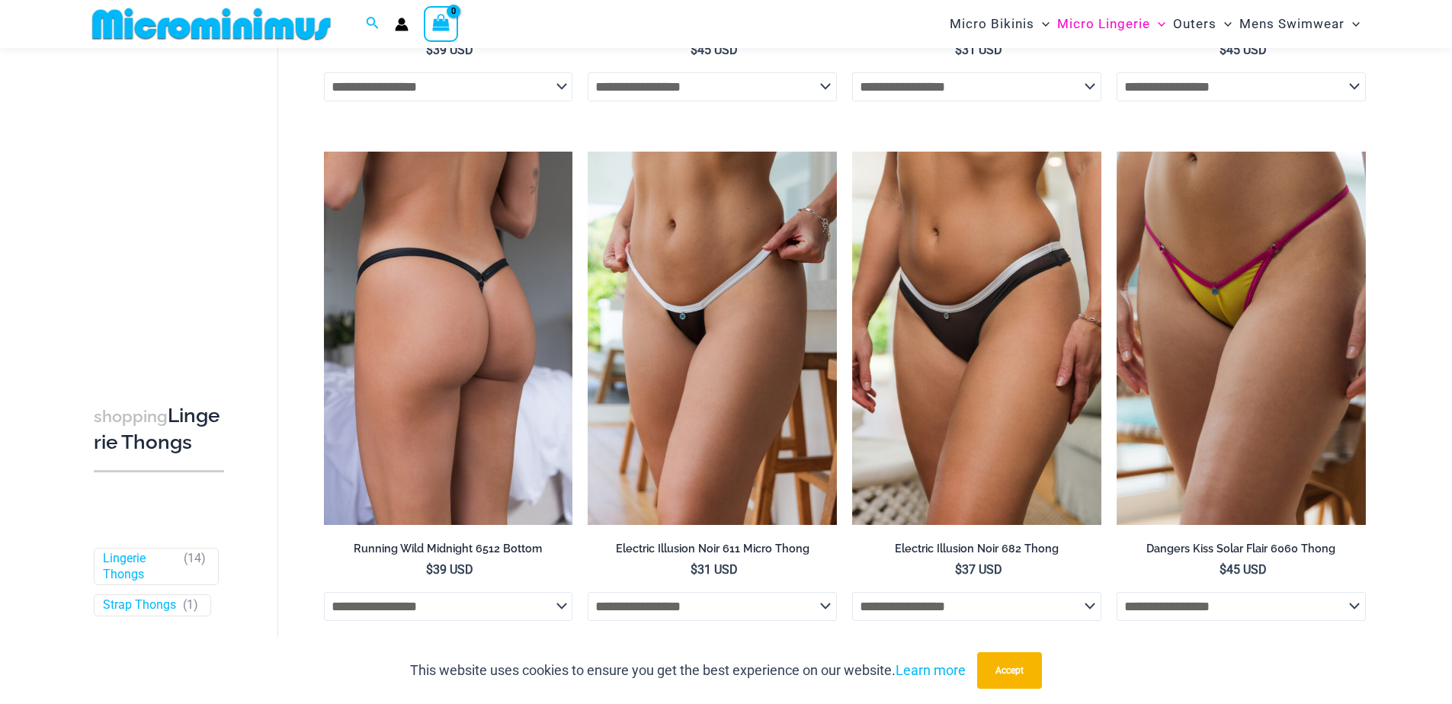 This screenshot has width=1452, height=704. What do you see at coordinates (992, 24) in the screenshot?
I see `span: Micro Bikinis` at bounding box center [992, 24].